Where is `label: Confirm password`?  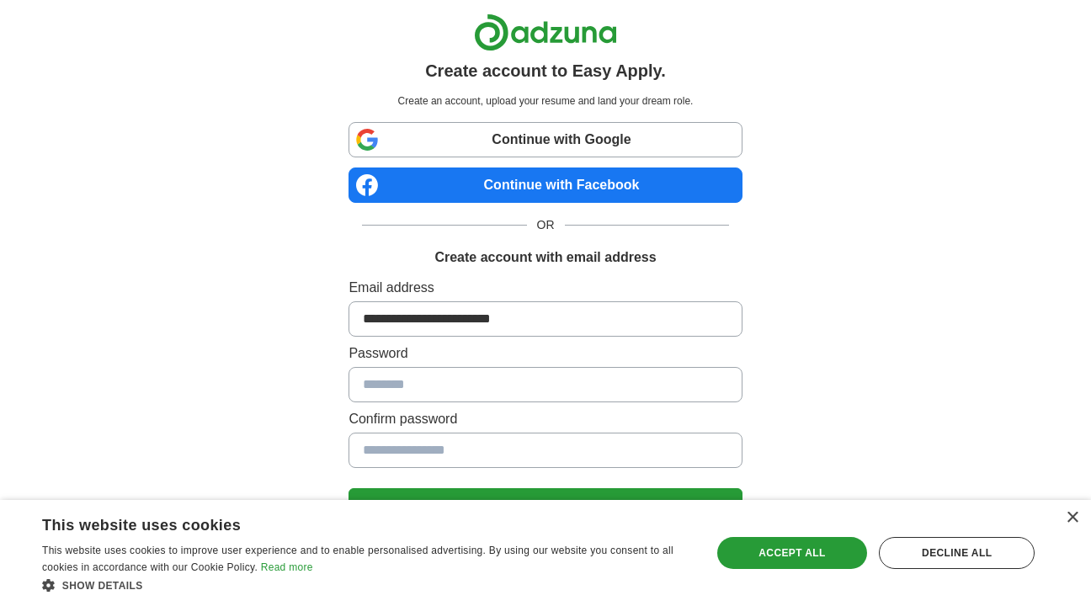 label: Confirm password is located at coordinates (545, 419).